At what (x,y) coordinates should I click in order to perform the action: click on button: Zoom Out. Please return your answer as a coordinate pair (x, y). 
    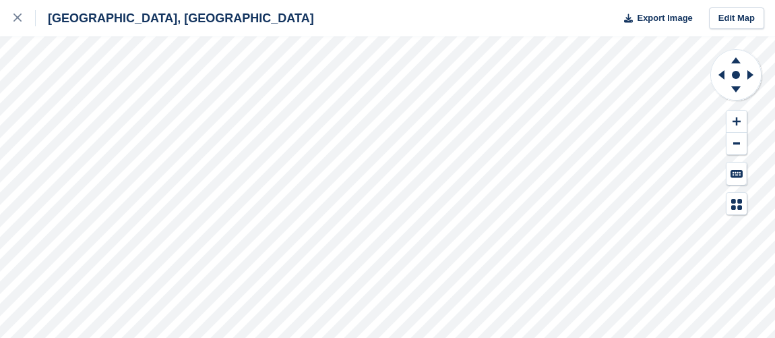
    Looking at the image, I should click on (737, 144).